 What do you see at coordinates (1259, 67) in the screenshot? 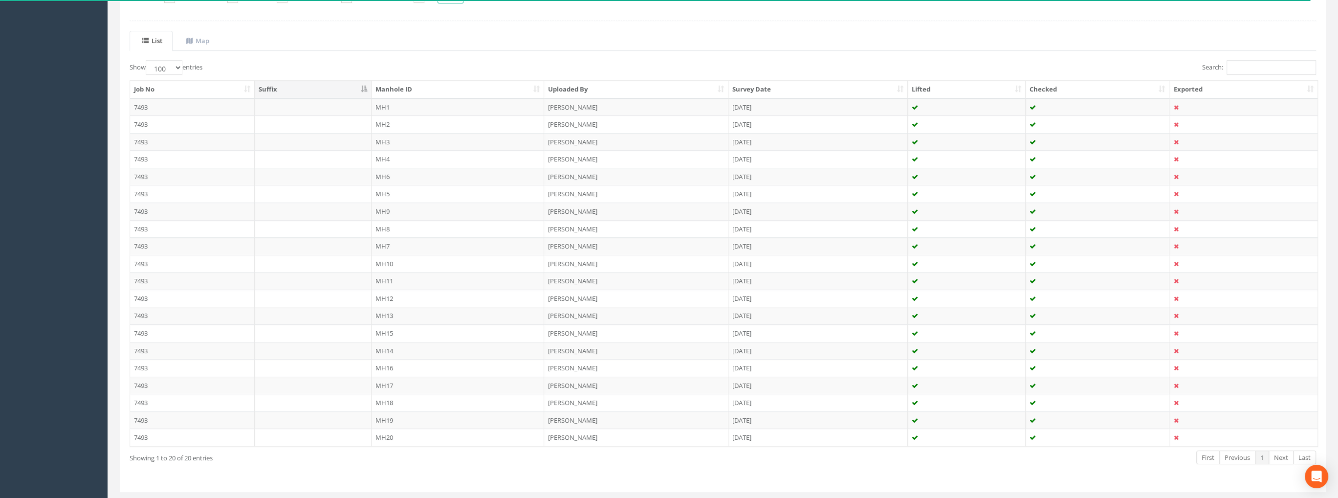
I see `label: Search:` at bounding box center [1259, 67].